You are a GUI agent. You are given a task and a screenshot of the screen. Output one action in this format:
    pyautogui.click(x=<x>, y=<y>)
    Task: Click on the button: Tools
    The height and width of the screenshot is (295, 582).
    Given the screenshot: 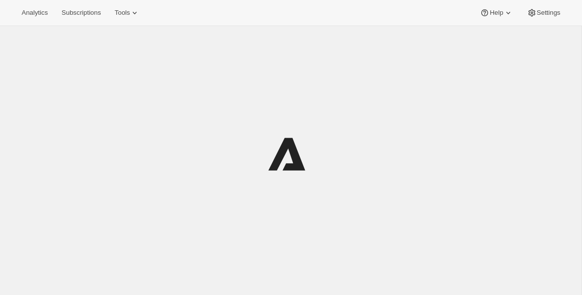 What is the action you would take?
    pyautogui.click(x=127, y=13)
    